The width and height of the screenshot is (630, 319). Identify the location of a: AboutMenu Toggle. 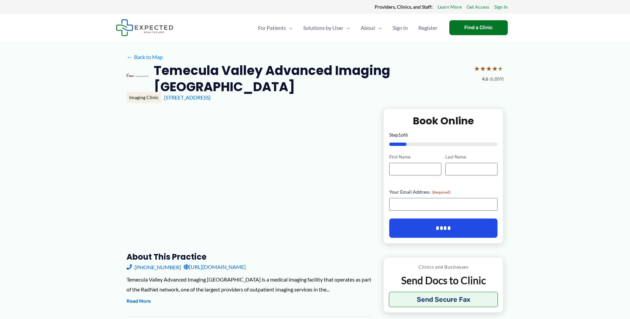
(371, 28).